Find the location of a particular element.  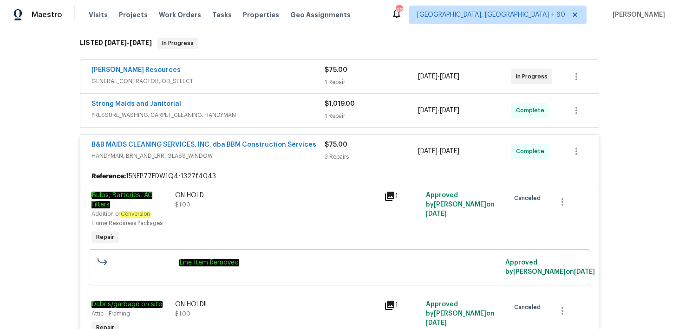

span: Addition or - Home Readiness Packages is located at coordinates (127, 219).